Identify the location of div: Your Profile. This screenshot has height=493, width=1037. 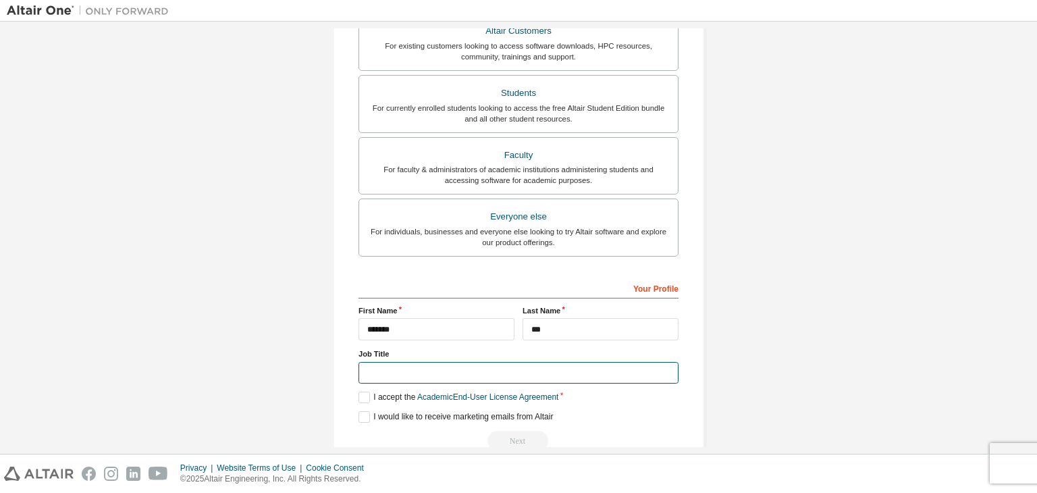
(518, 288).